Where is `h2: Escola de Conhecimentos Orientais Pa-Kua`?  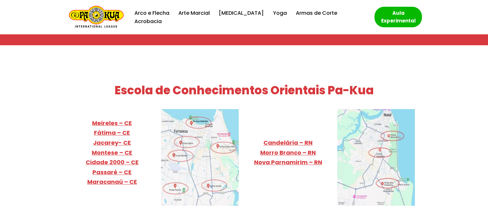
h2: Escola de Conhecimentos Orientais Pa-Kua is located at coordinates (244, 91).